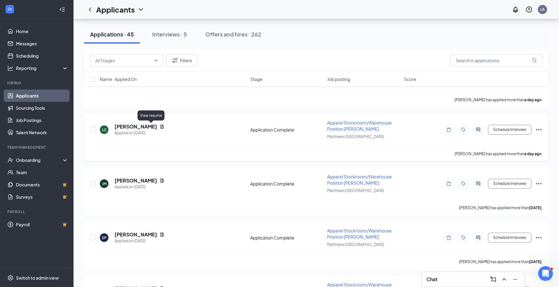 The width and height of the screenshot is (559, 287). I want to click on div: Hiring, so click(37, 83).